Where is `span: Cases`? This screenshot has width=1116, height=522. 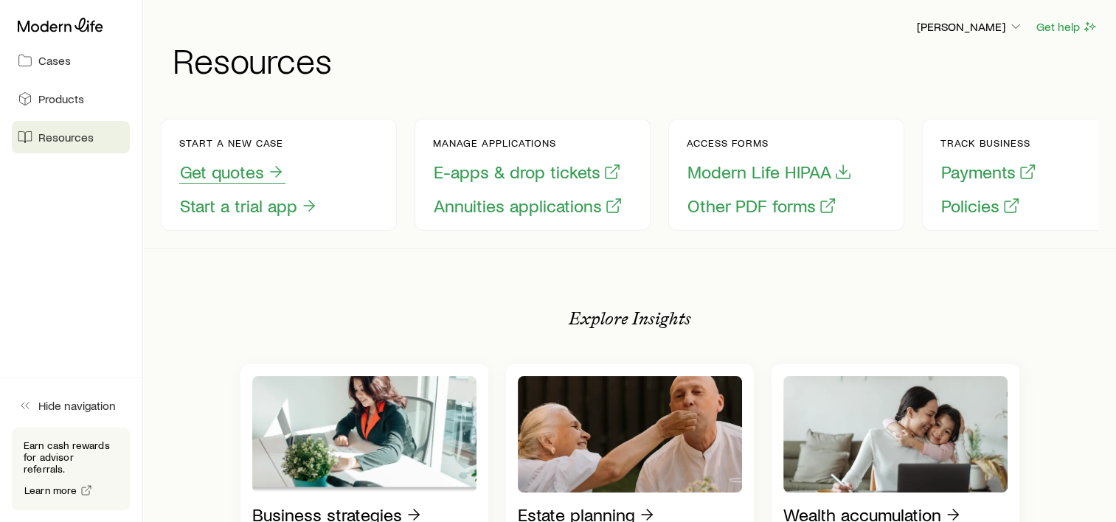 span: Cases is located at coordinates (55, 61).